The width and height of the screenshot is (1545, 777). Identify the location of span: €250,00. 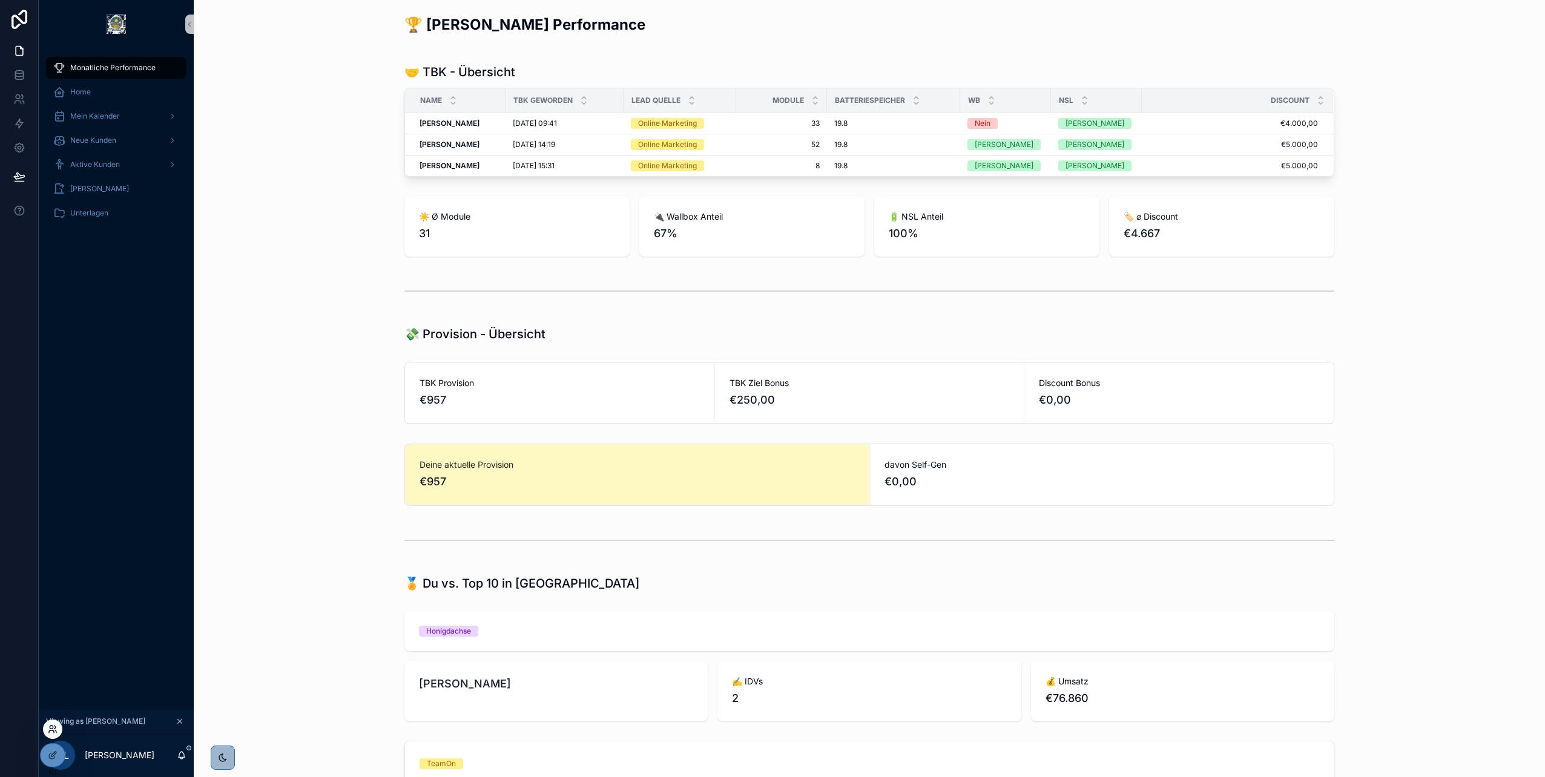
(869, 400).